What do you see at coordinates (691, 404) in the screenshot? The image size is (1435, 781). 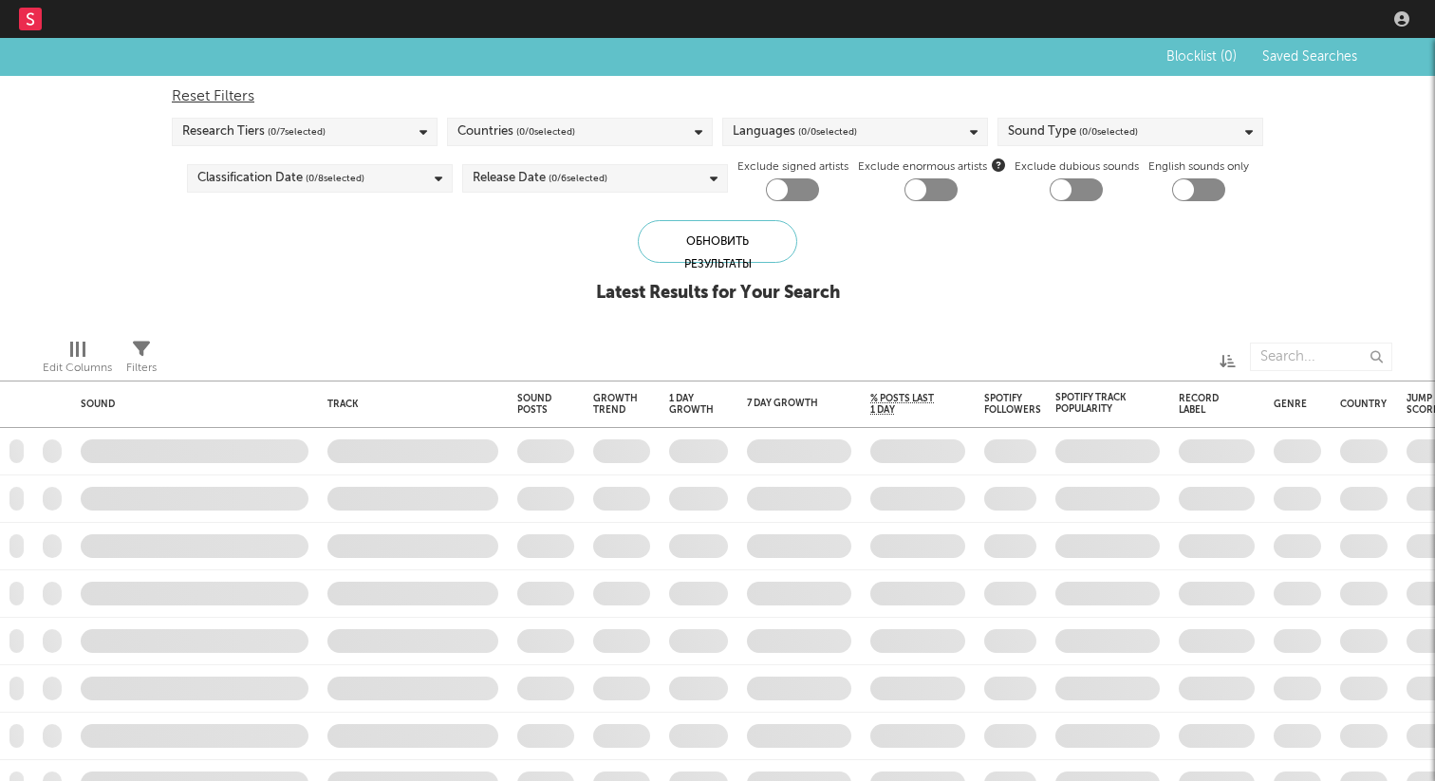 I see `div: 1 Day Growth` at bounding box center [691, 404].